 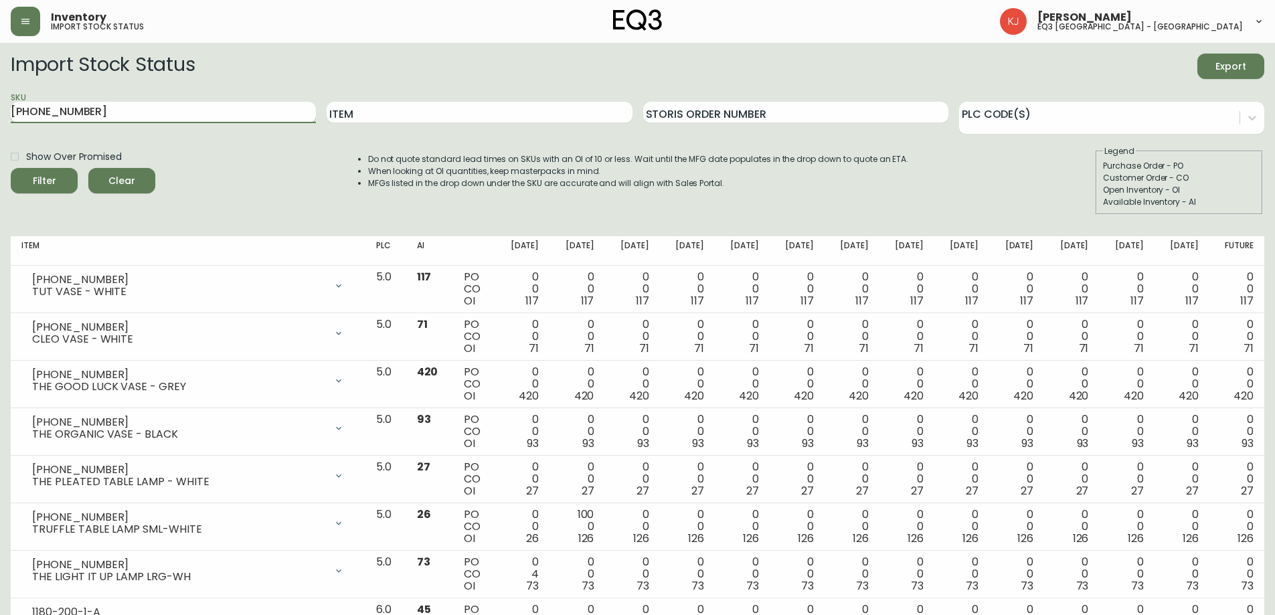 What do you see at coordinates (97, 27) in the screenshot?
I see `h5: import stock status` at bounding box center [97, 27].